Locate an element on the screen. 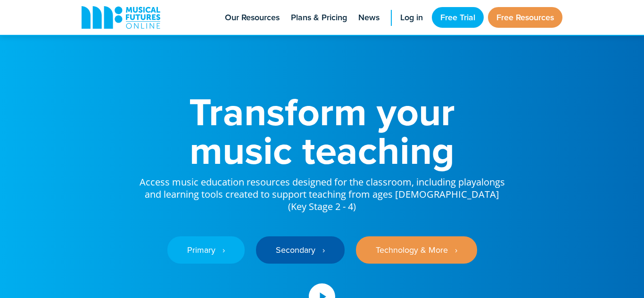 The height and width of the screenshot is (298, 644). a: Technology & More ‎‏‏‎ ‎ › is located at coordinates (416, 250).